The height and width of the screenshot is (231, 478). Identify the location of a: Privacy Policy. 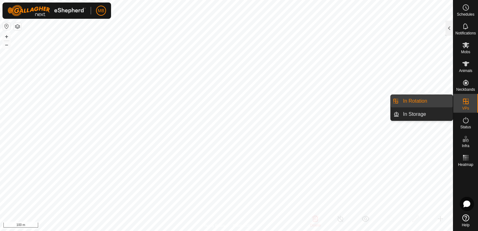
(213, 225).